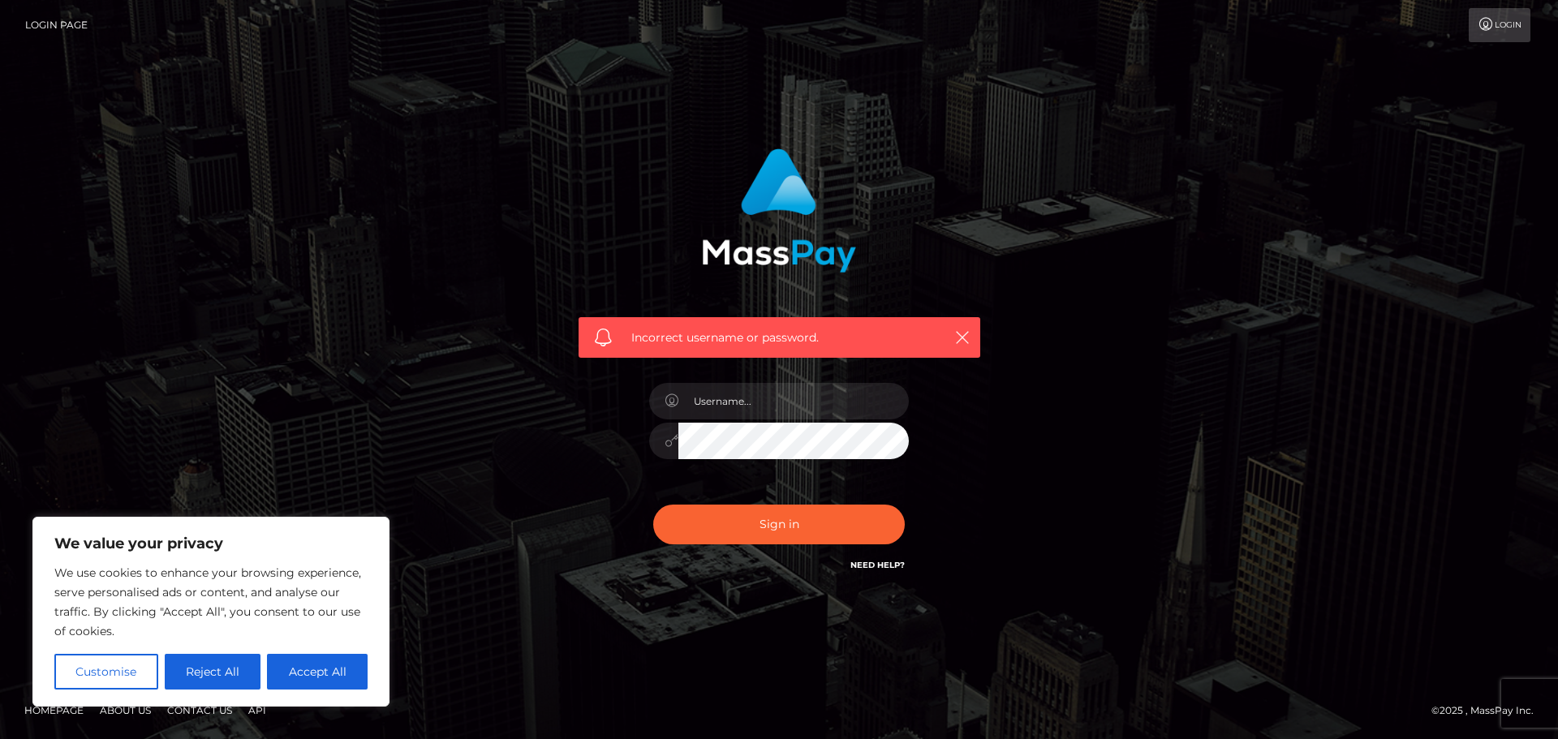 The height and width of the screenshot is (739, 1558). I want to click on button: Sign in, so click(779, 524).